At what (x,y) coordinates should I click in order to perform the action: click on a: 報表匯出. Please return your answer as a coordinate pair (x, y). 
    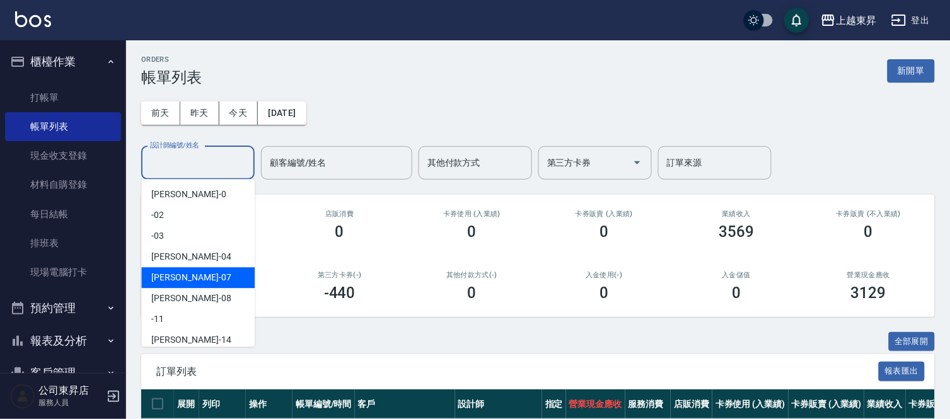
    Looking at the image, I should click on (902, 371).